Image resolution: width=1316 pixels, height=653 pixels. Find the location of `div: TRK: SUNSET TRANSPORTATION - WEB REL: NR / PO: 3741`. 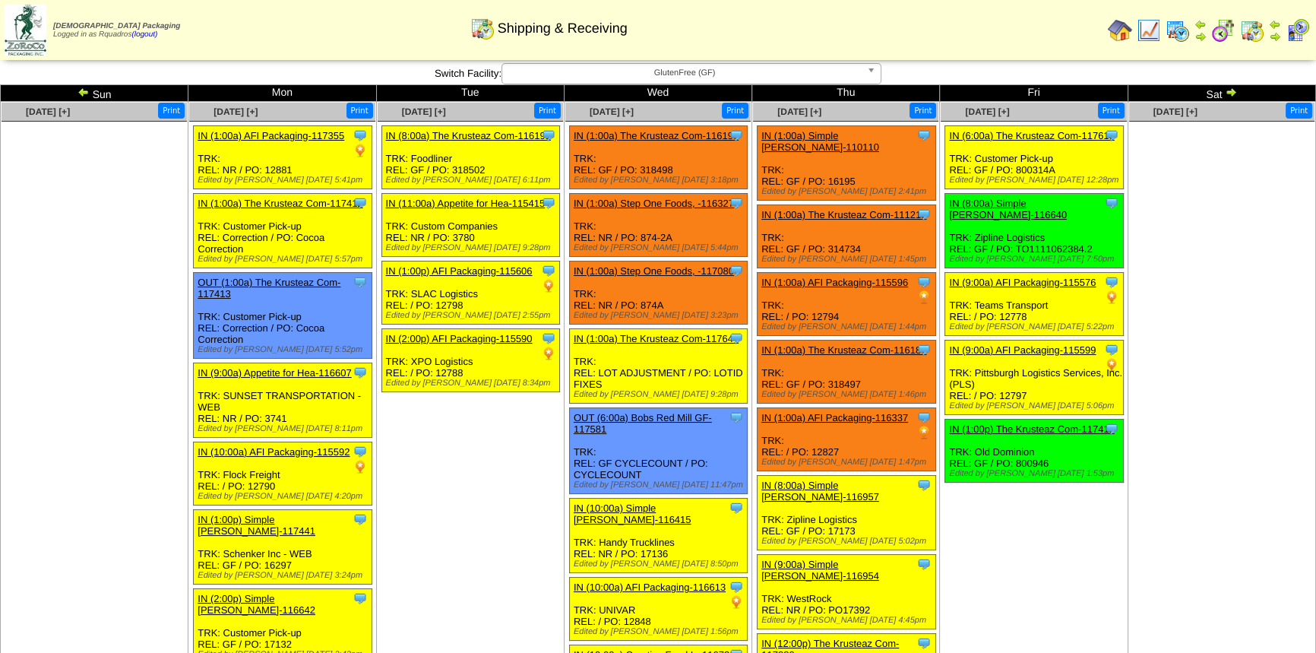

div: TRK: SUNSET TRANSPORTATION - WEB REL: NR / PO: 3741 is located at coordinates (283, 400).